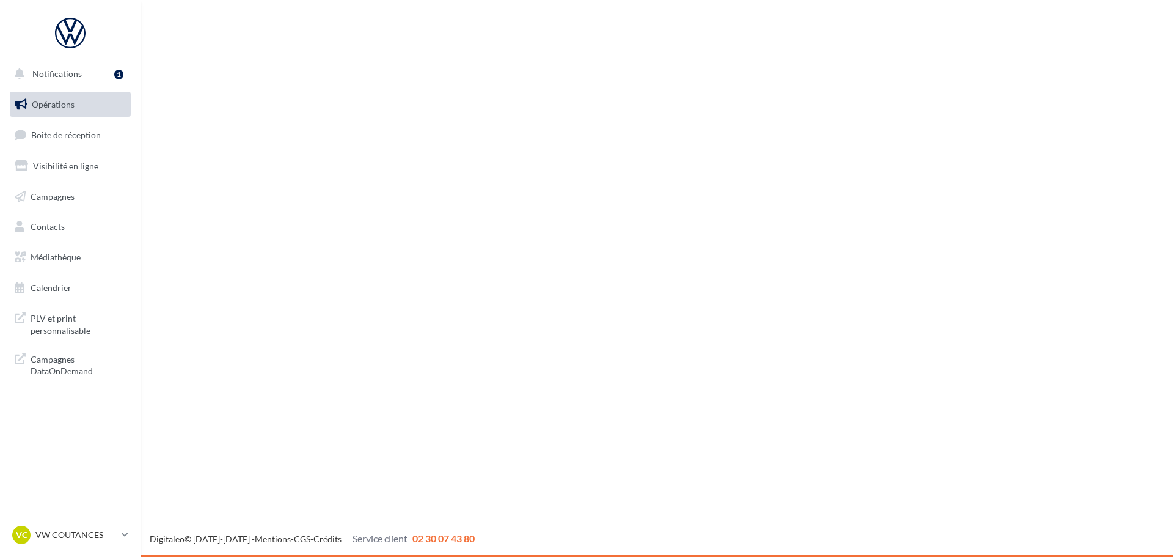 Image resolution: width=1173 pixels, height=557 pixels. Describe the element at coordinates (48, 226) in the screenshot. I see `span: Contacts` at that location.